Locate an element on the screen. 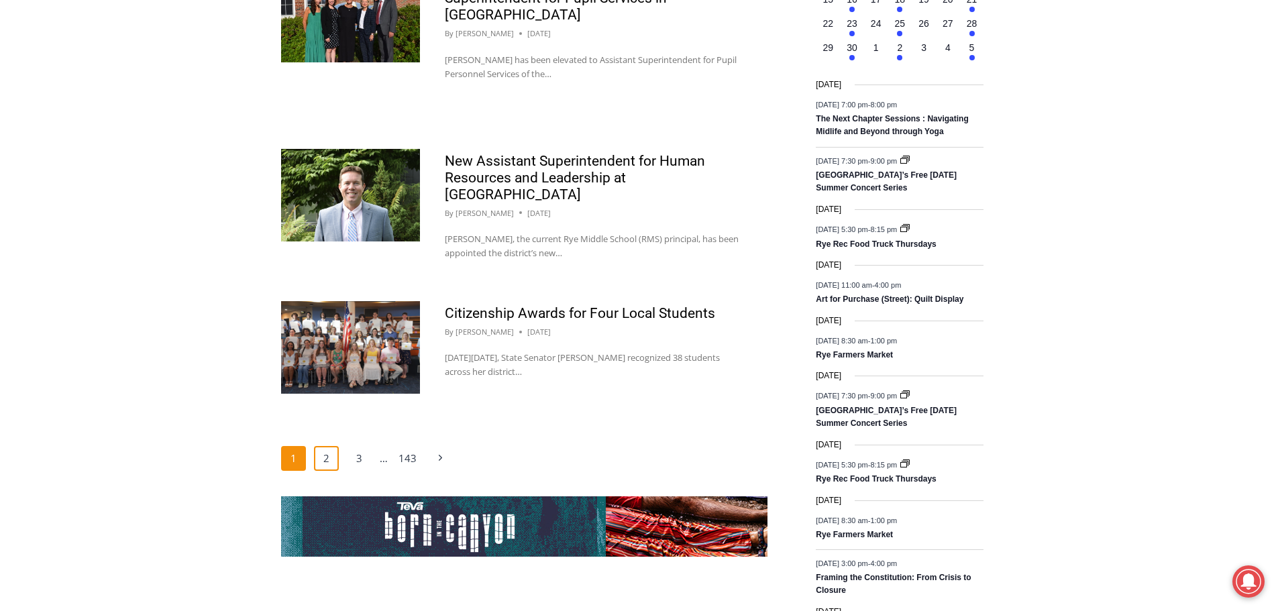 This screenshot has width=1278, height=611. time: 29 is located at coordinates (828, 48).